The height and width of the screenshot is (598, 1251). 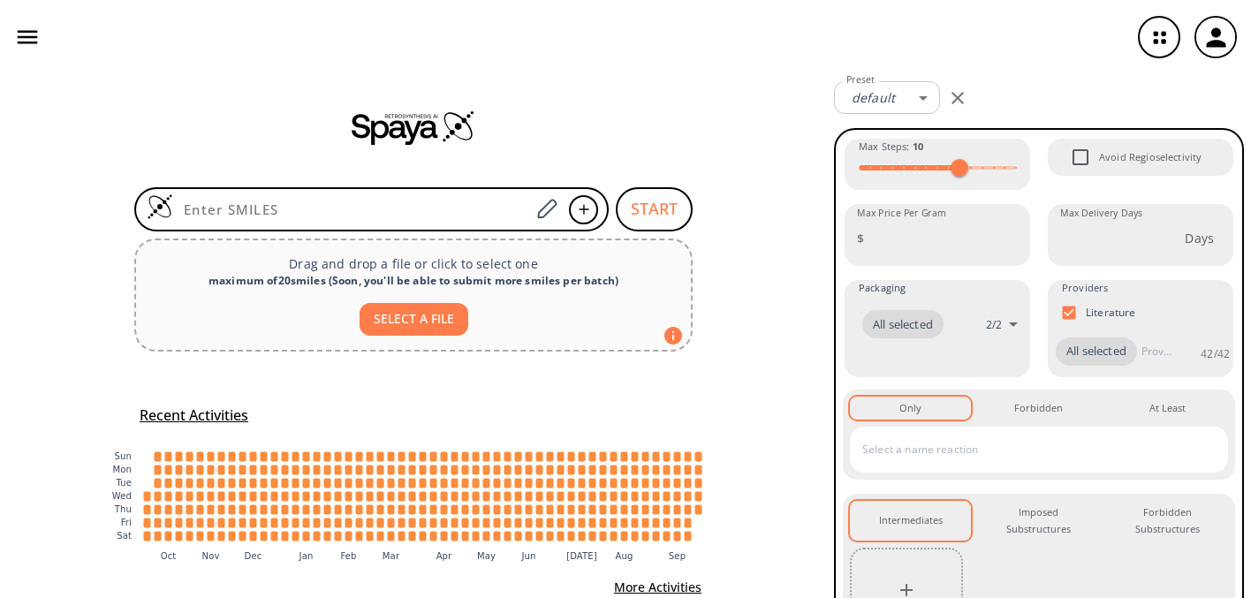 I want to click on button: Forbidden Substructures, so click(x=1167, y=521).